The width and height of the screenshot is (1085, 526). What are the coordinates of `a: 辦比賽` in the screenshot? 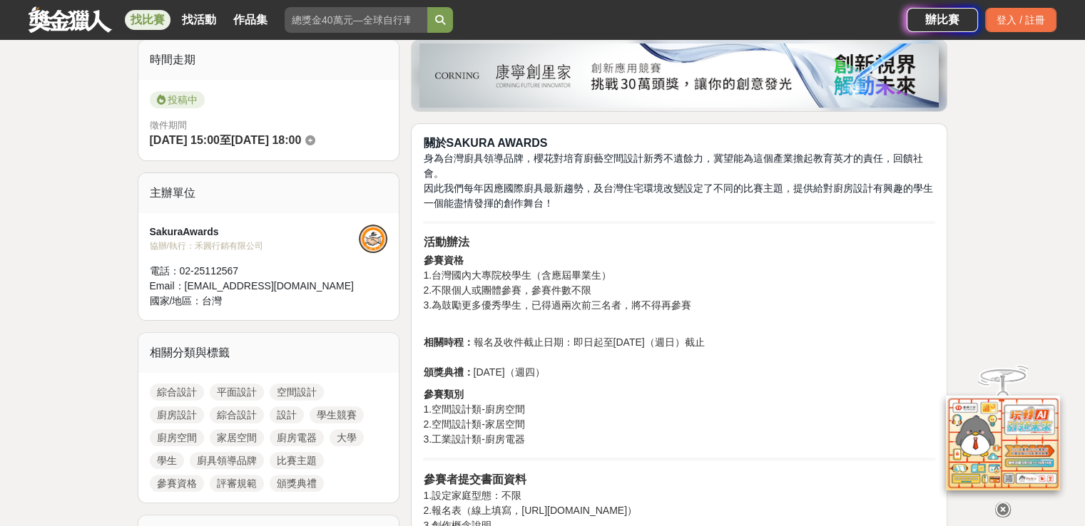 It's located at (942, 20).